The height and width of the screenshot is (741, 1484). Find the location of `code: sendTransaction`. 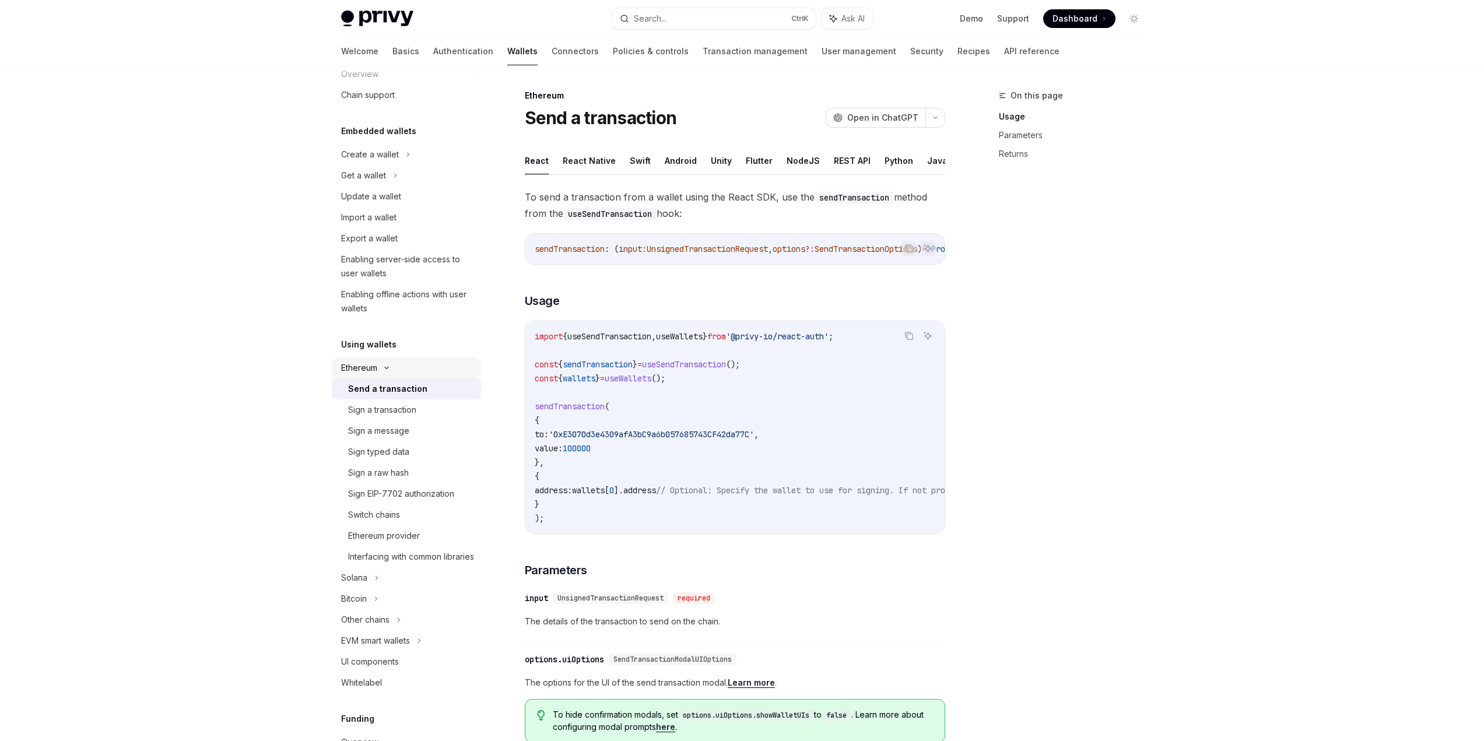

code: sendTransaction is located at coordinates (854, 198).